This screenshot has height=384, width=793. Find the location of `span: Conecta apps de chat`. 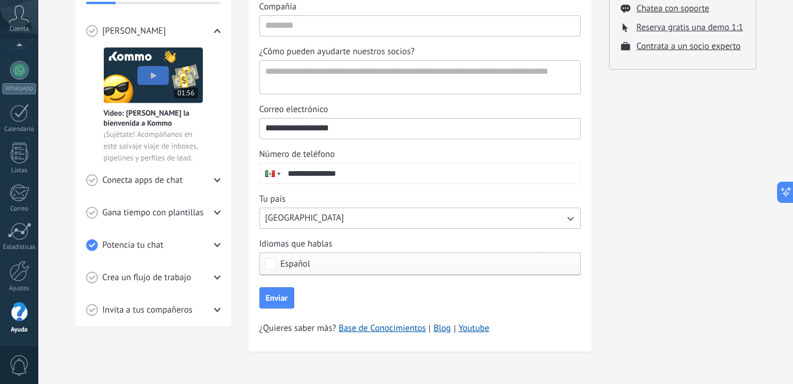

span: Conecta apps de chat is located at coordinates (143, 180).